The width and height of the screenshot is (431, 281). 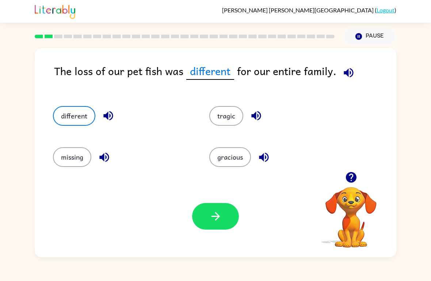 I want to click on span: different, so click(x=210, y=71).